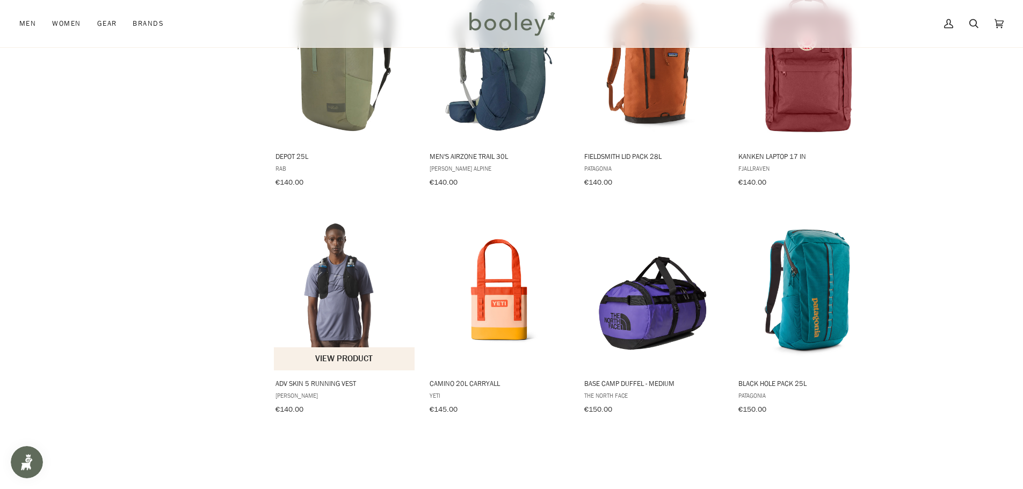 This screenshot has width=1023, height=489. Describe the element at coordinates (499, 384) in the screenshot. I see `span: Camino 20L Carryall` at that location.